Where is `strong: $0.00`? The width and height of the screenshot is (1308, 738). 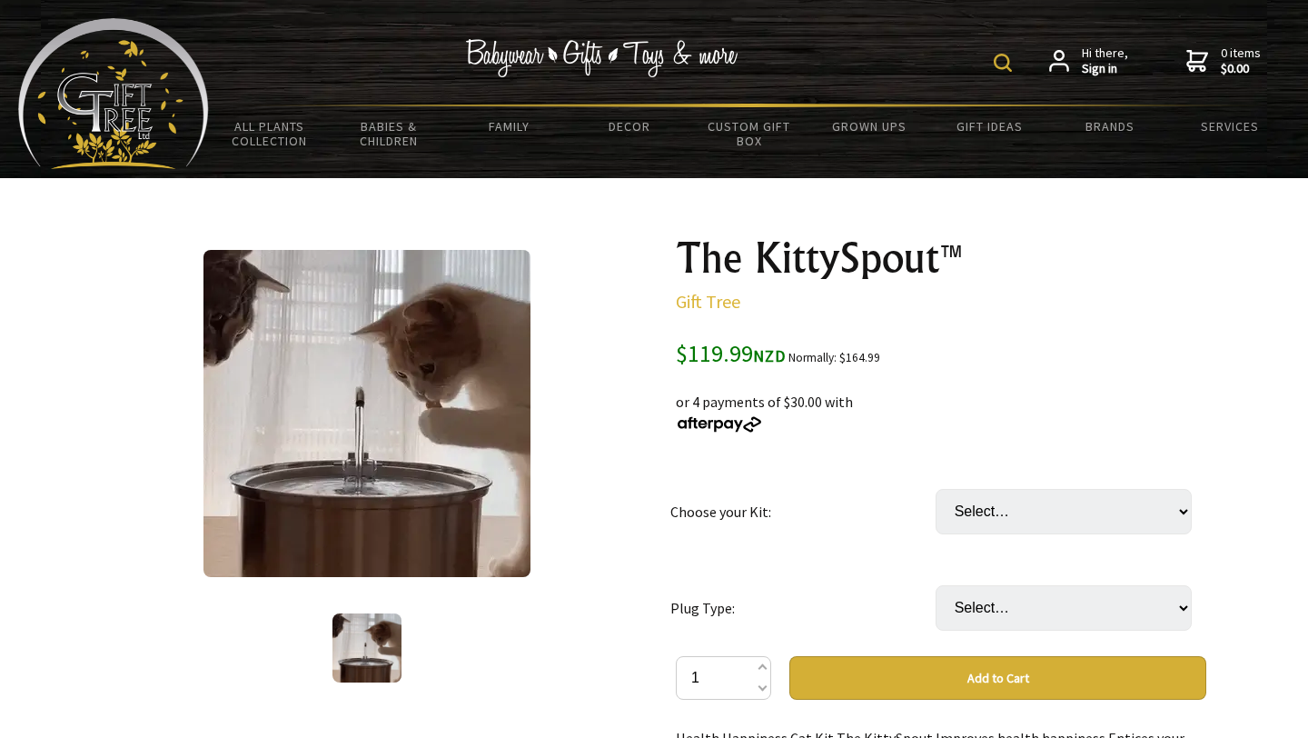
strong: $0.00 is located at coordinates (1241, 69).